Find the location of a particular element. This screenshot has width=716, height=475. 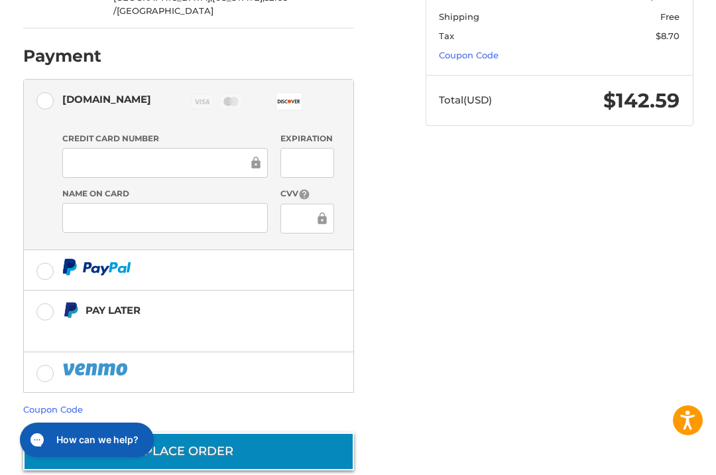

span: Free is located at coordinates (670, 17).